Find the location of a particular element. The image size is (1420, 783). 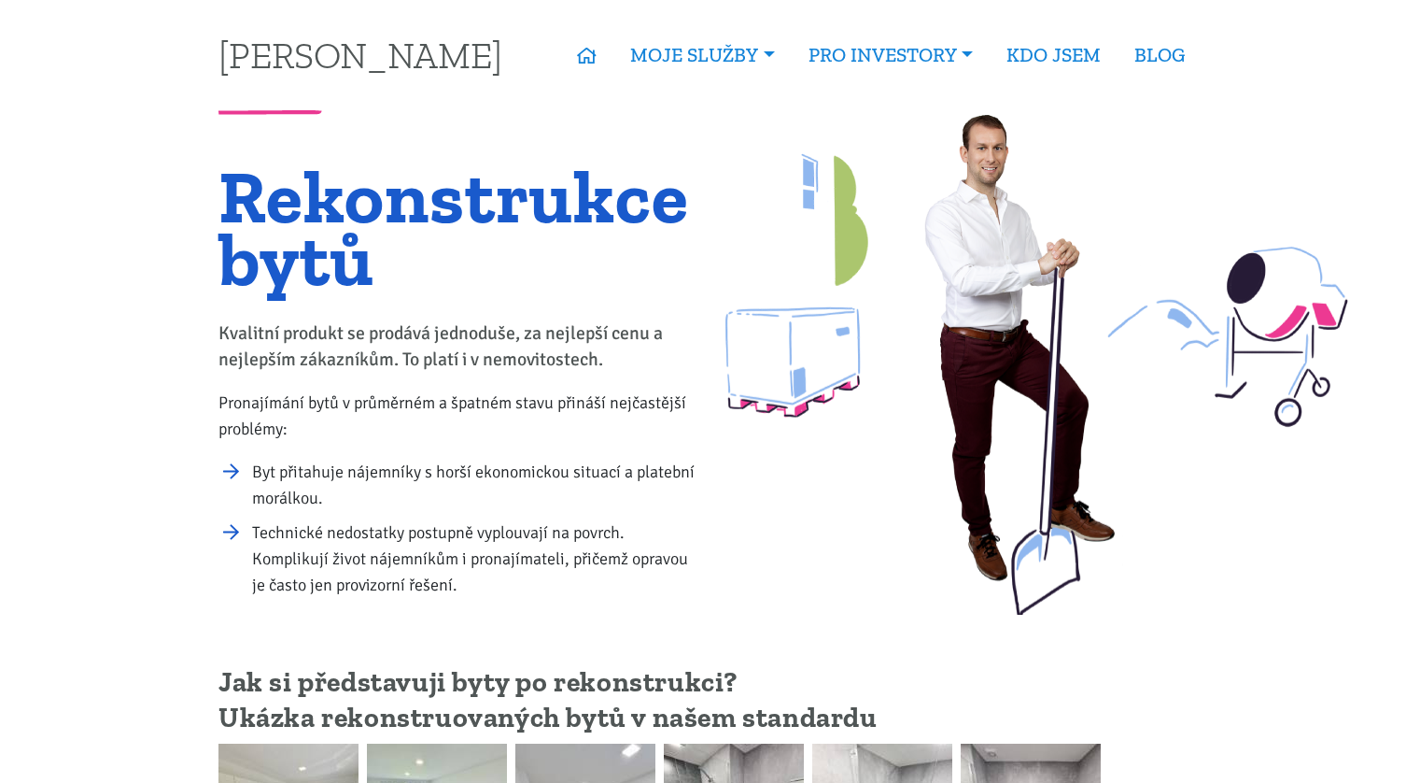

a: KDO JSEM is located at coordinates (1053, 55).